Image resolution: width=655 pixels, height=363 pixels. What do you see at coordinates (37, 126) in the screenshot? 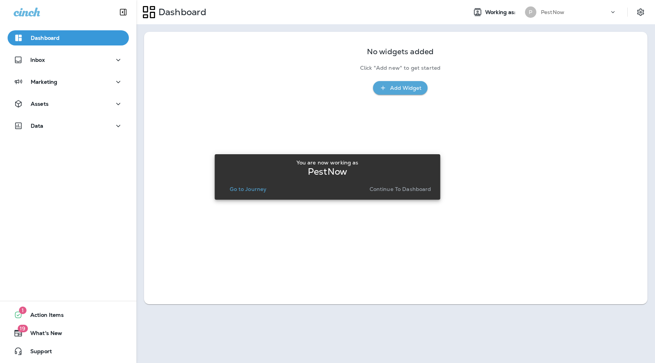
I see `p: Data` at bounding box center [37, 126].